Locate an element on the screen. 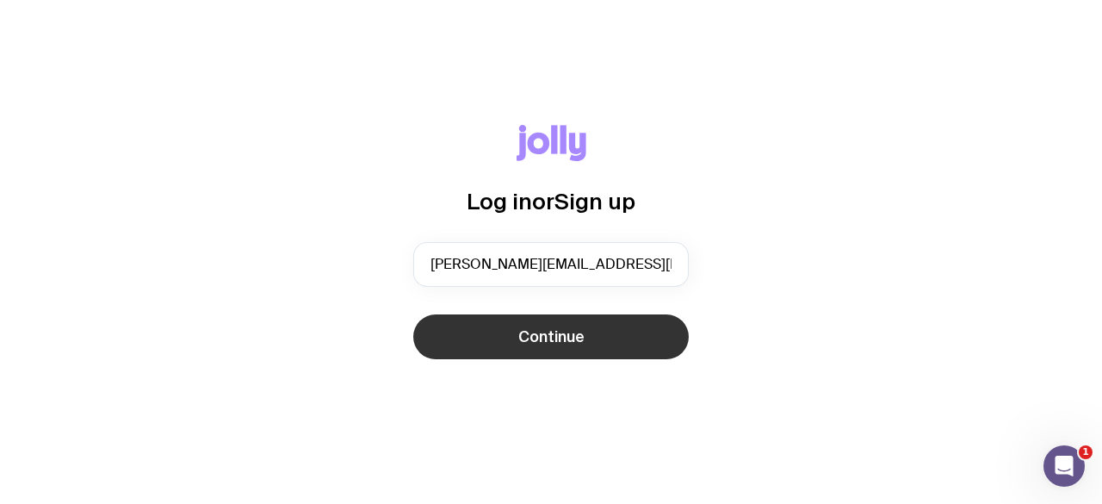  input: you@email.com is located at coordinates (551, 264).